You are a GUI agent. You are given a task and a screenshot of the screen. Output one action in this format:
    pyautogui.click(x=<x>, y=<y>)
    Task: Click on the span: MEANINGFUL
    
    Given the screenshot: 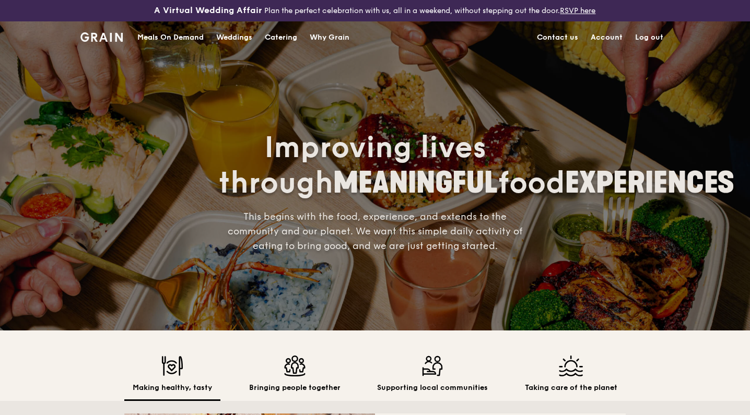 What is the action you would take?
    pyautogui.click(x=415, y=183)
    